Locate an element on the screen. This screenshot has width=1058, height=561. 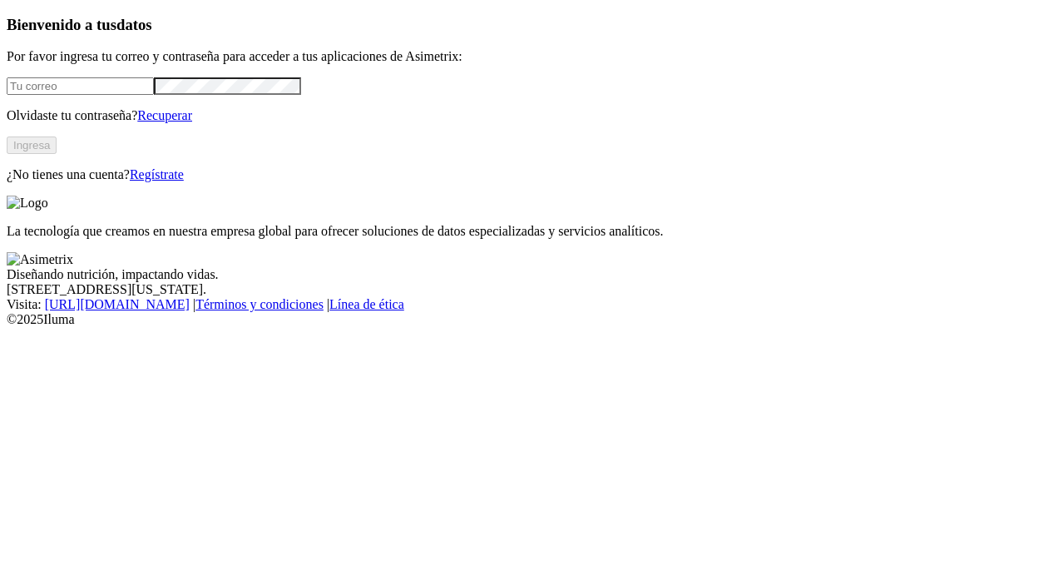
p: ¿No tienes una cuenta? is located at coordinates (529, 175).